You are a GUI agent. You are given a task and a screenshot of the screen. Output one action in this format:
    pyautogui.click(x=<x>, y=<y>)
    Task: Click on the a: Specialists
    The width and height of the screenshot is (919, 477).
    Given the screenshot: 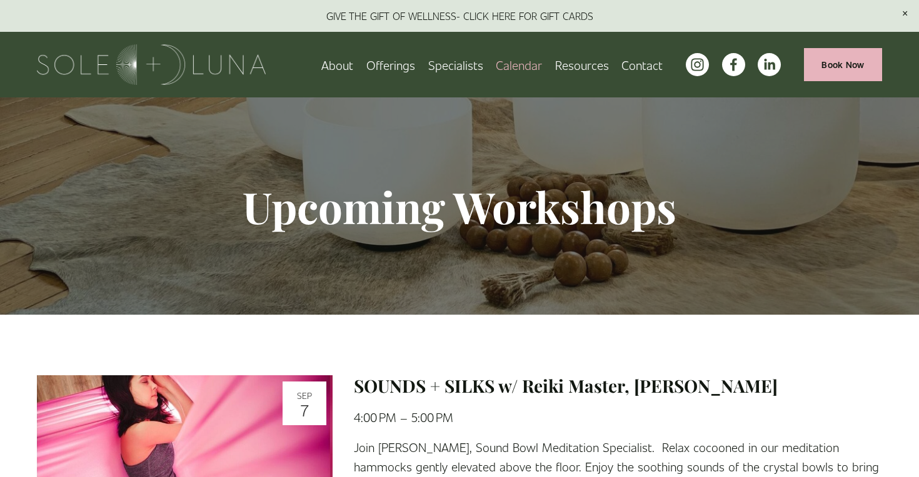 What is the action you would take?
    pyautogui.click(x=456, y=64)
    